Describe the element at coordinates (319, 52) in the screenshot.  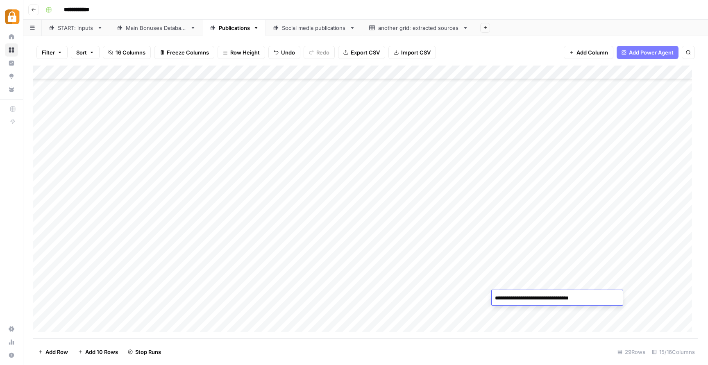
I see `button: Redo` at that location.